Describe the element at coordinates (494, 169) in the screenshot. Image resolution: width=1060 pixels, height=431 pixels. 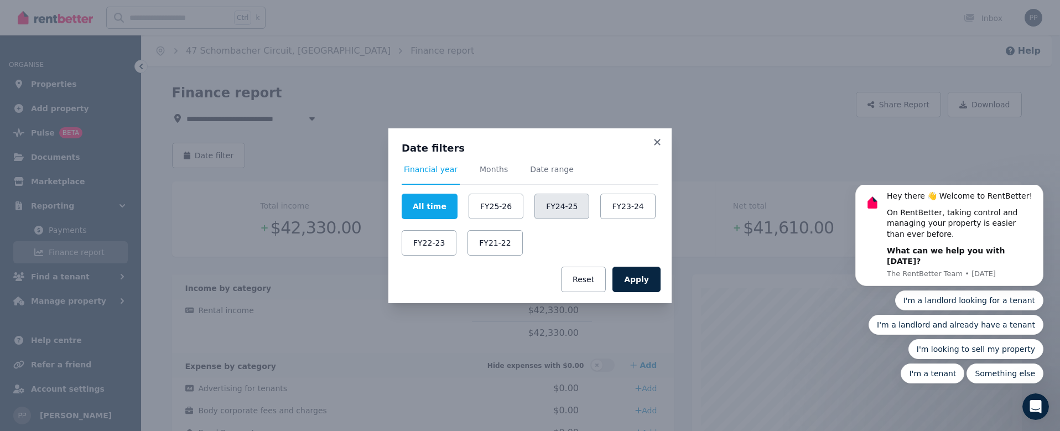
I see `span: Months` at that location.